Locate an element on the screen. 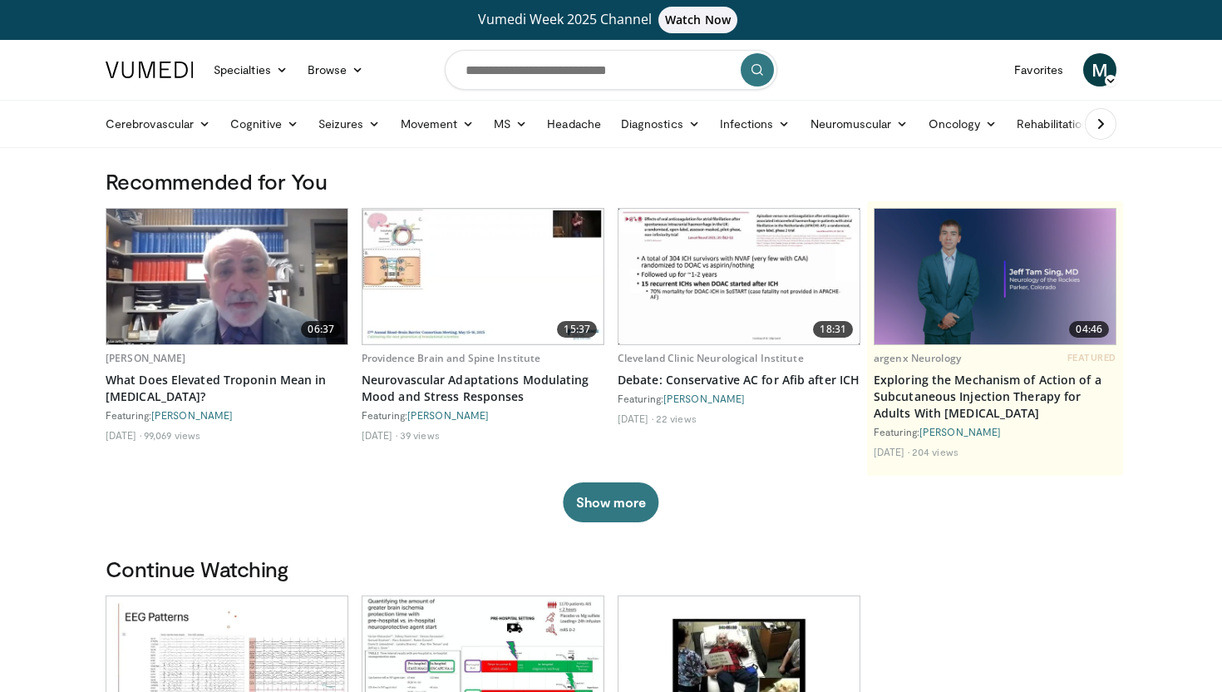 This screenshot has width=1222, height=692. a: Vumedi Week 2025 ChannelWatch Now is located at coordinates (611, 20).